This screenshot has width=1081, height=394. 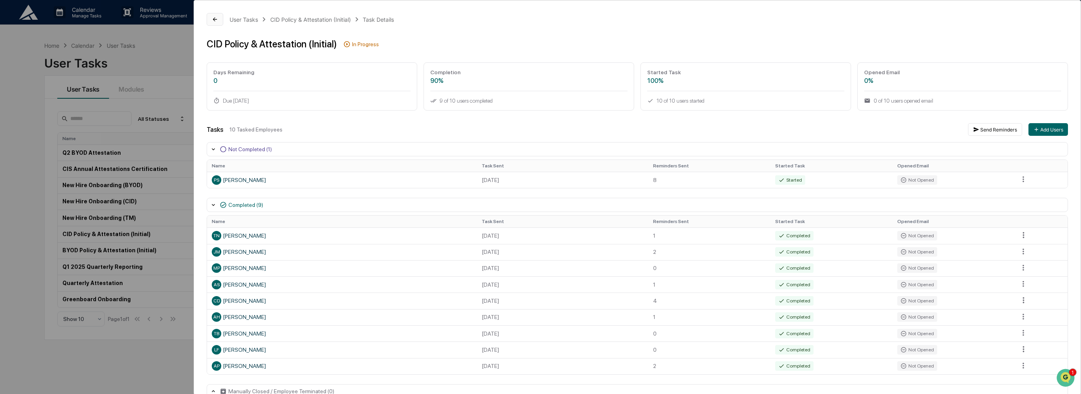 I want to click on a: 🖐️Preclearance, so click(x=29, y=165).